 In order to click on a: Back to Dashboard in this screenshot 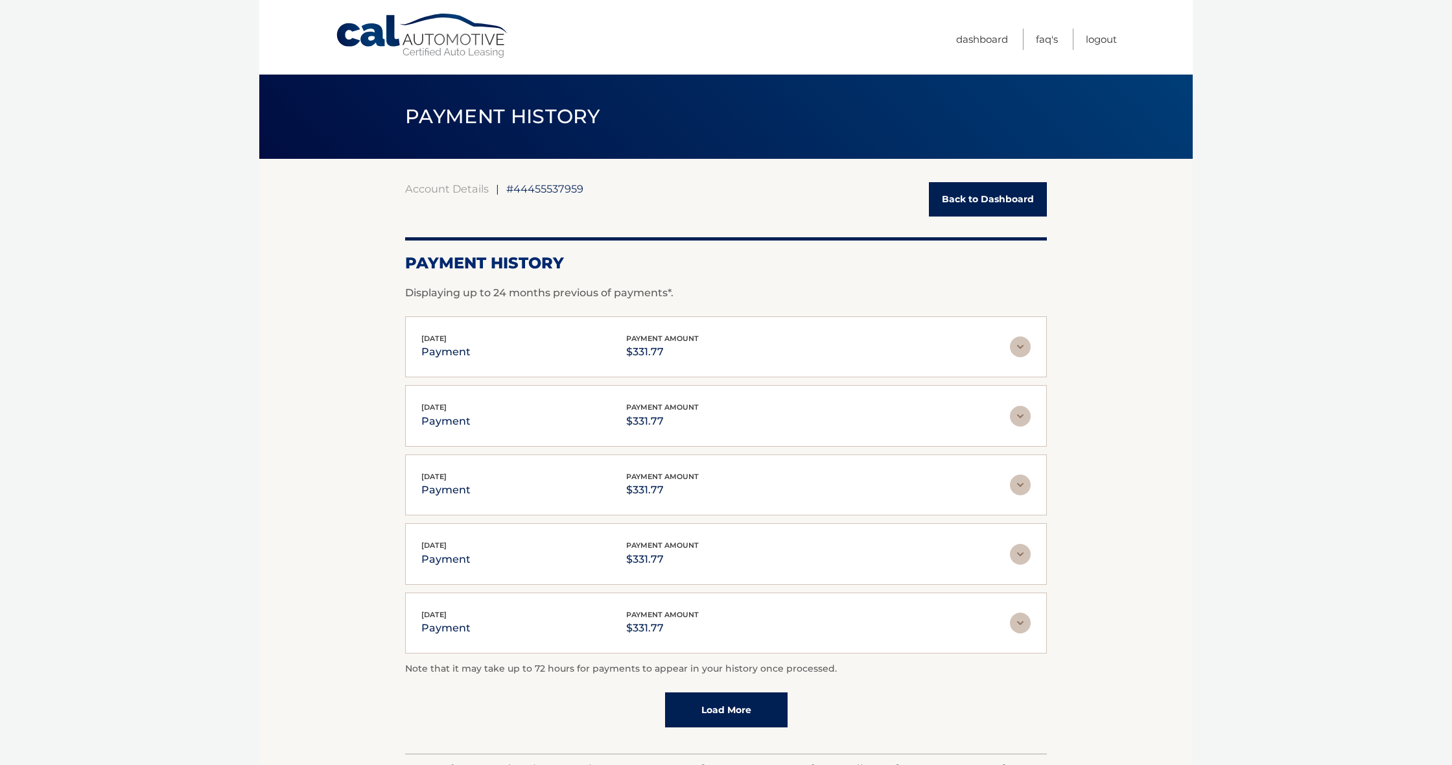, I will do `click(988, 199)`.